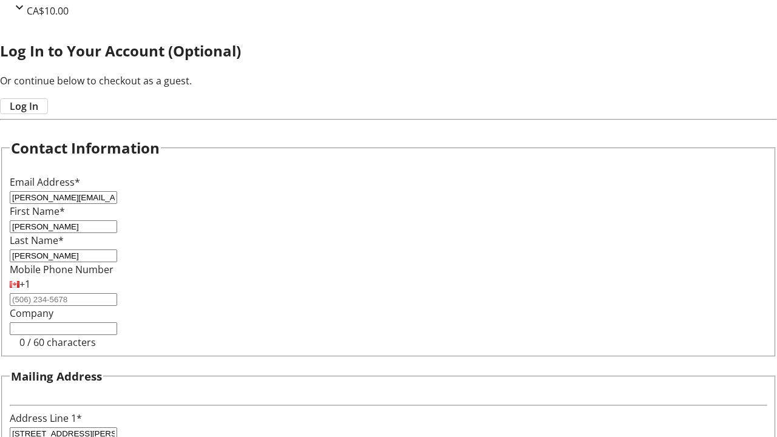 This screenshot has width=777, height=437. Describe the element at coordinates (45, 182) in the screenshot. I see `label: Email Address*` at that location.